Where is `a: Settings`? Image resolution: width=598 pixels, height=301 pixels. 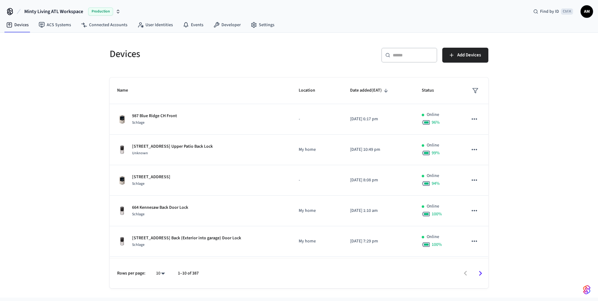 a: Settings is located at coordinates (263, 25).